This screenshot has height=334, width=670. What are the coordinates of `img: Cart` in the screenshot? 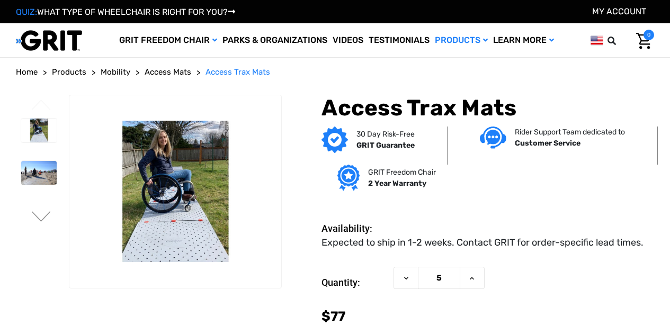 It's located at (644, 41).